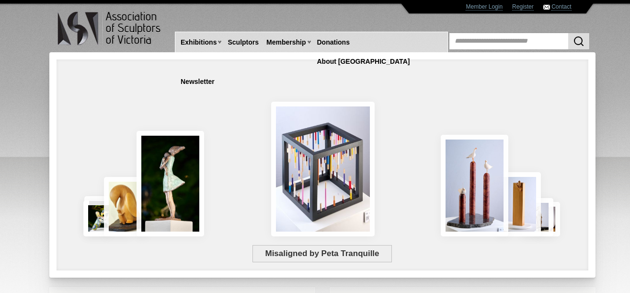  Describe the element at coordinates (561, 7) in the screenshot. I see `a: Contact` at that location.